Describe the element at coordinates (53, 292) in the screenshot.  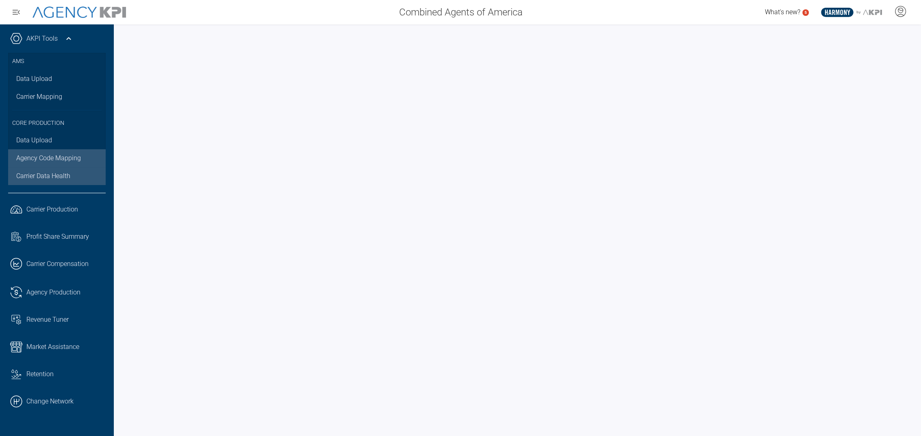
I see `span: Agency Production` at that location.